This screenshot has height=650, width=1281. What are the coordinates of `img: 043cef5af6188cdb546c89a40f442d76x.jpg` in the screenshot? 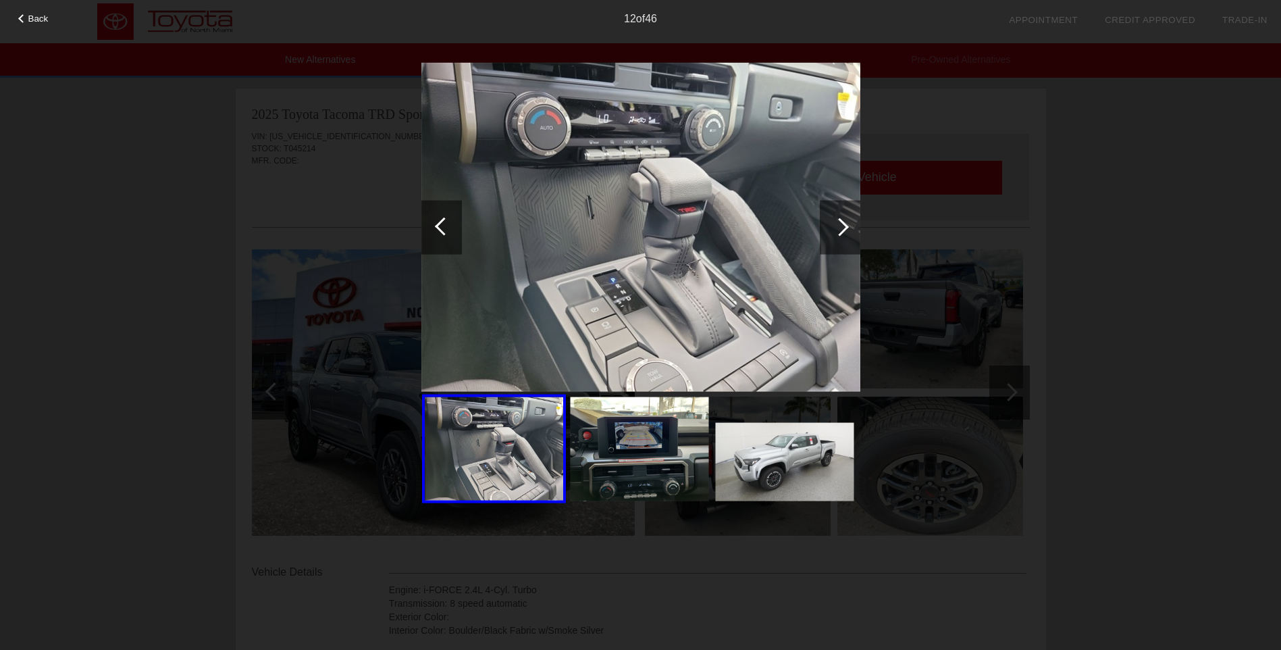 It's located at (641, 227).